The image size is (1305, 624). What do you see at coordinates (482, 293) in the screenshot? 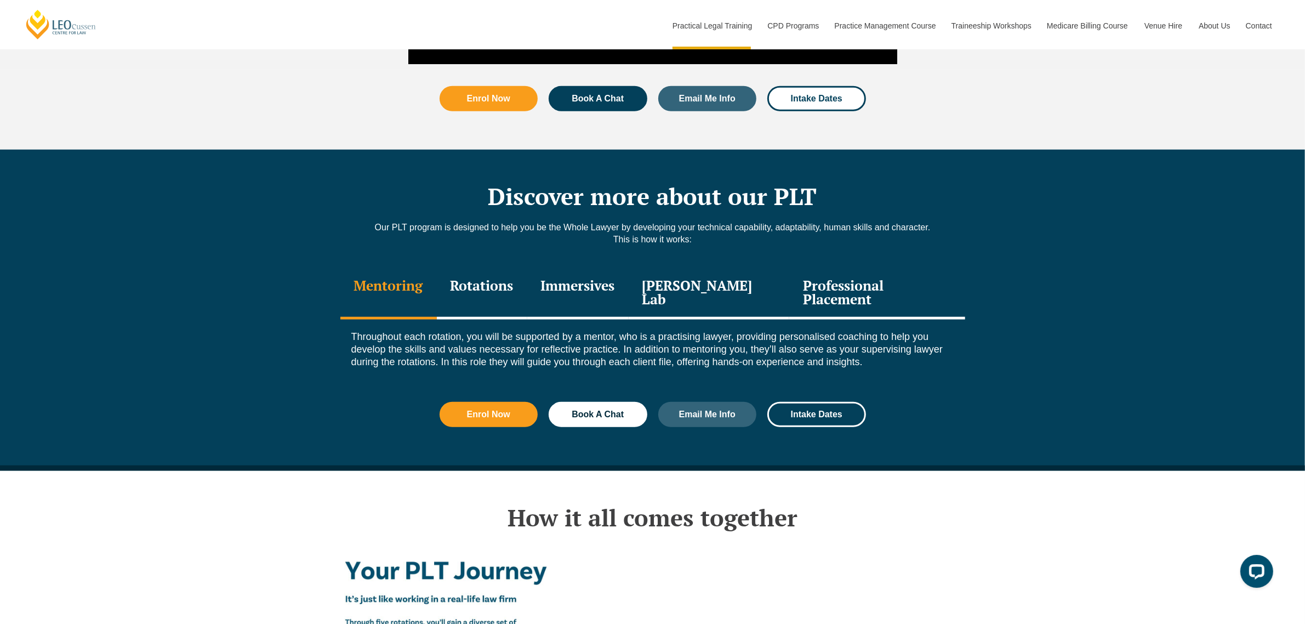
I see `div: Rotations` at bounding box center [482, 293].